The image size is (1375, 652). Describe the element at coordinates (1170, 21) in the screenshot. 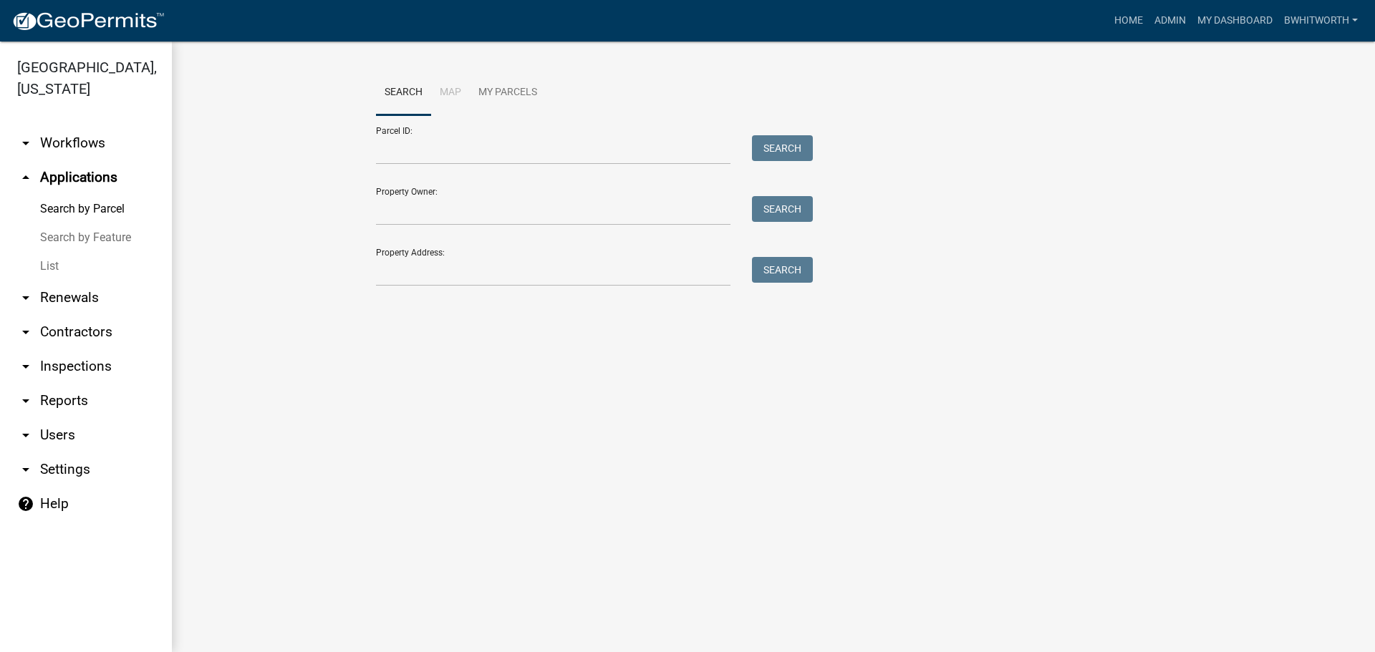

I see `a: Admin` at that location.